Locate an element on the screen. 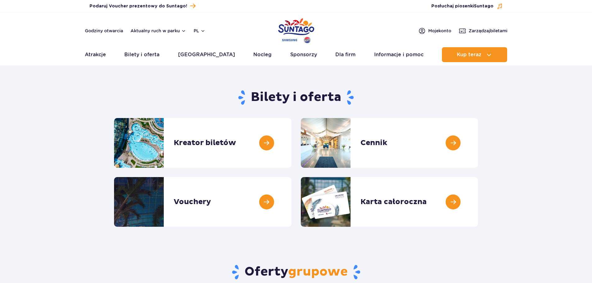 The height and width of the screenshot is (283, 592). span: Posłuchaj piosenki is located at coordinates (462, 6).